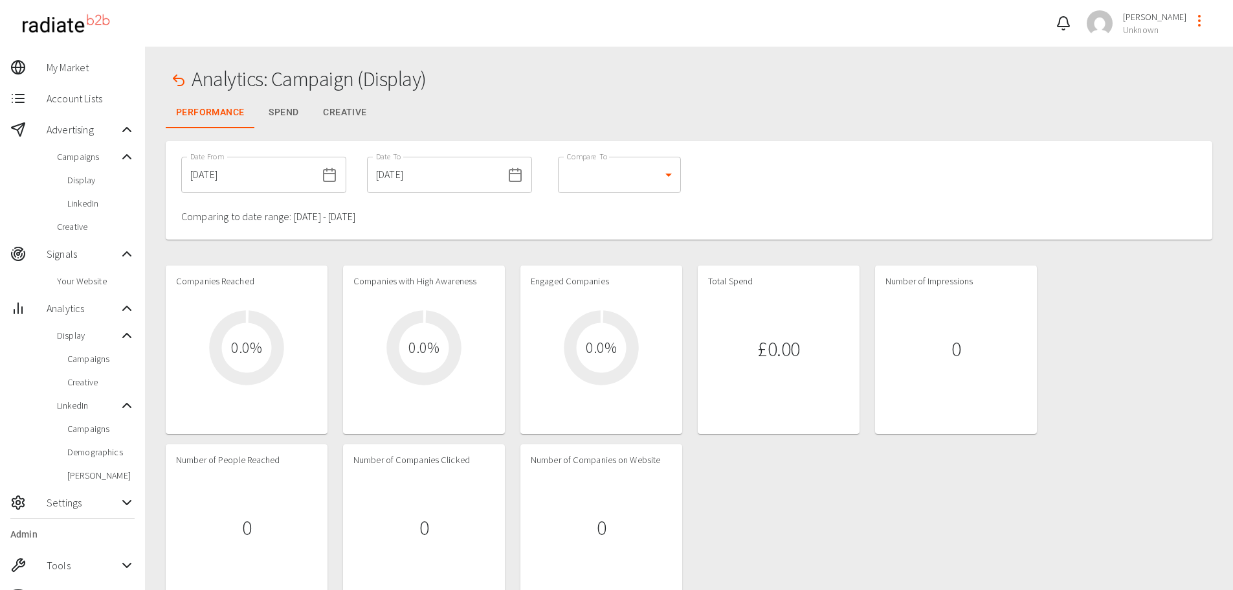  Describe the element at coordinates (83, 254) in the screenshot. I see `span: Signals` at that location.